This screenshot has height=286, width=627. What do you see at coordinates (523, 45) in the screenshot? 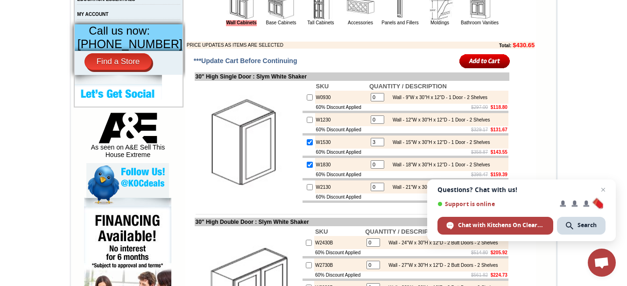
I see `b: $430.65` at bounding box center [523, 45].